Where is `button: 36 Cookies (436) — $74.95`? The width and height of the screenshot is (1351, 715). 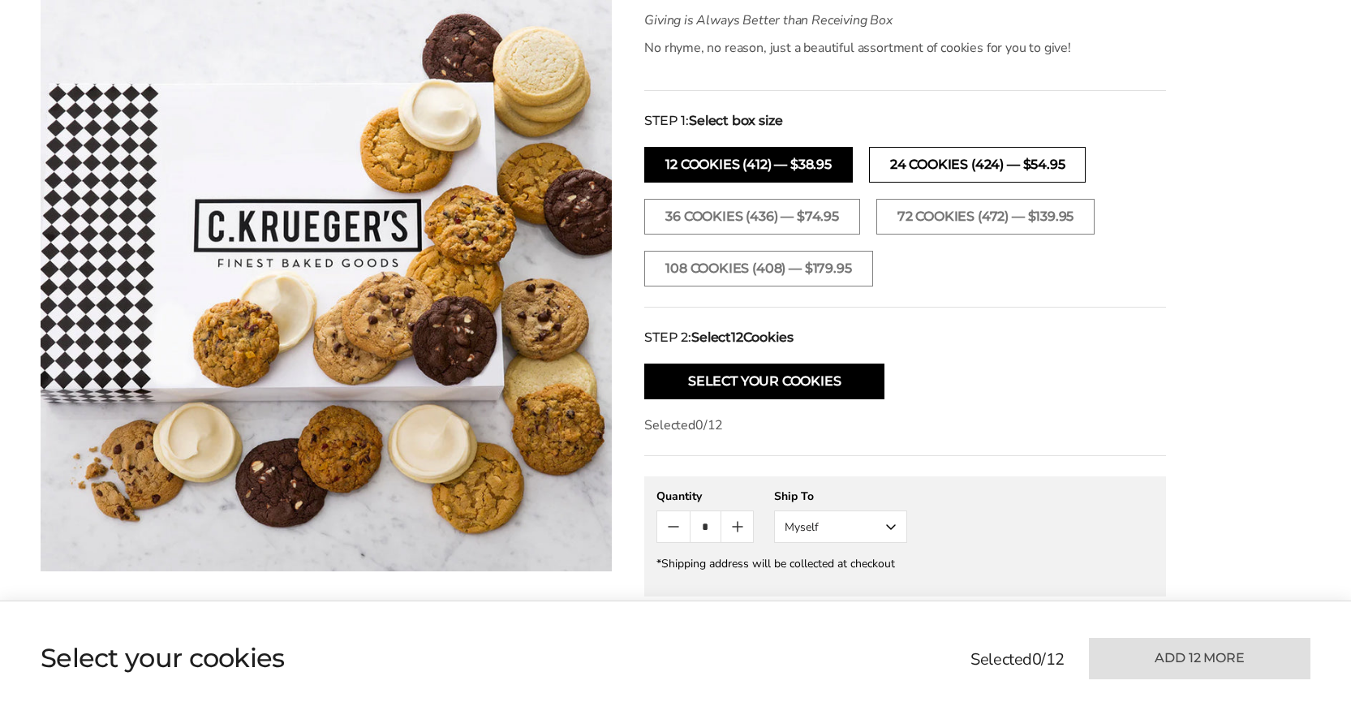
button: 36 Cookies (436) — $74.95 is located at coordinates (752, 217).